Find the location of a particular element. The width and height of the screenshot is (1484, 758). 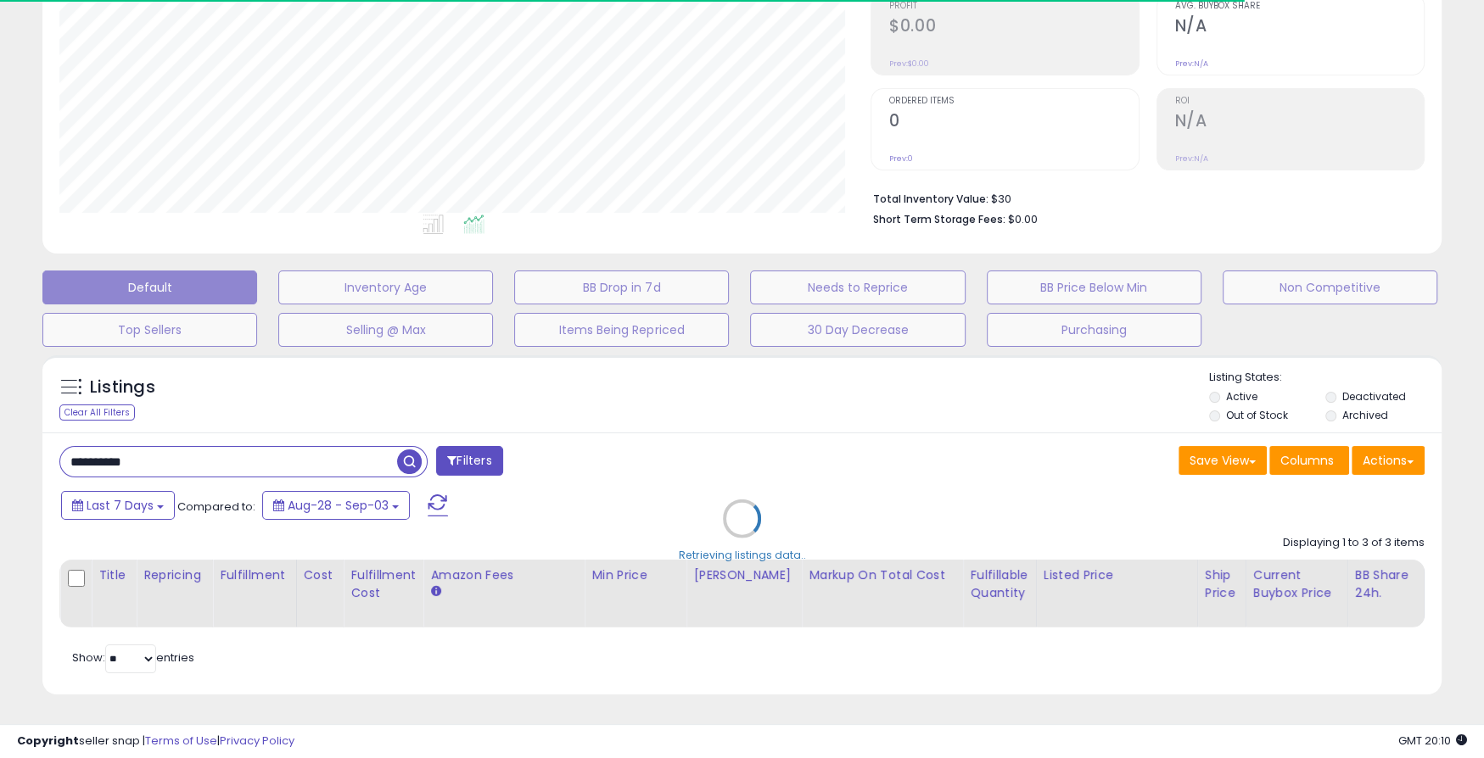

button: BB Drop in 7d is located at coordinates (621, 288).